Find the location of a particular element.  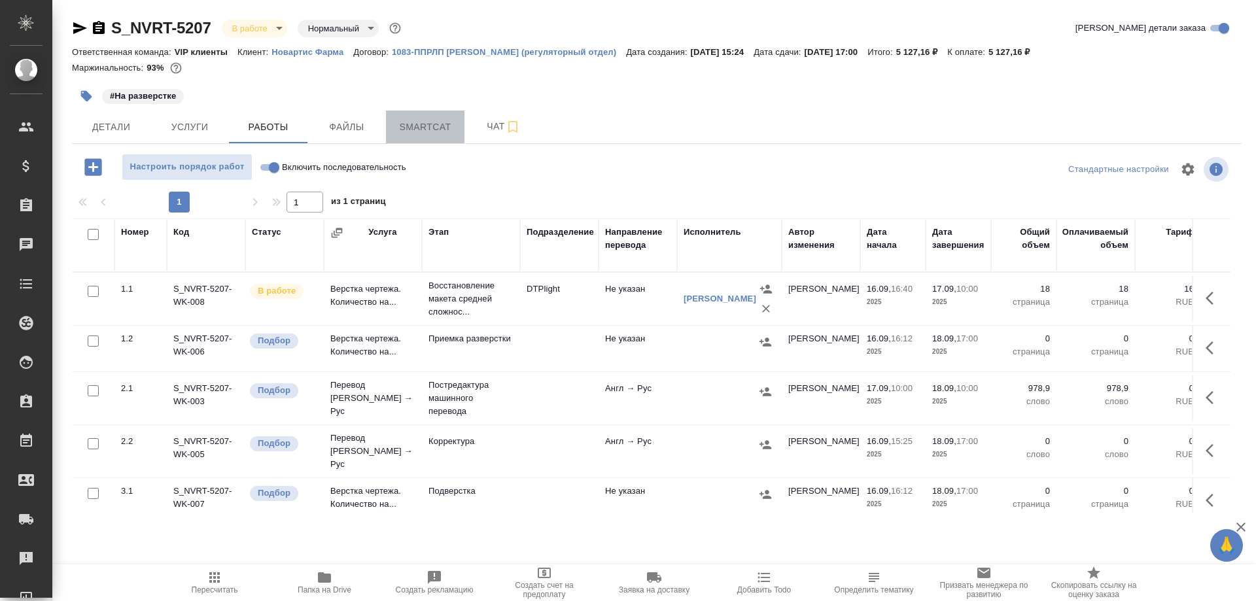

p: Дата создания: is located at coordinates (658, 52).